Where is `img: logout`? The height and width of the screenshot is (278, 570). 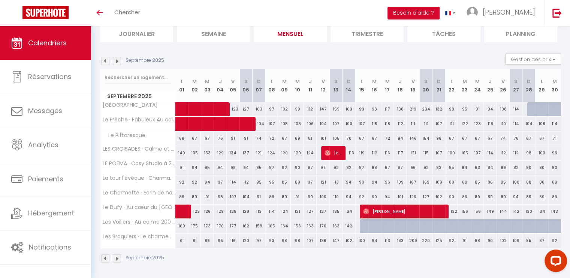 img: logout is located at coordinates (557, 13).